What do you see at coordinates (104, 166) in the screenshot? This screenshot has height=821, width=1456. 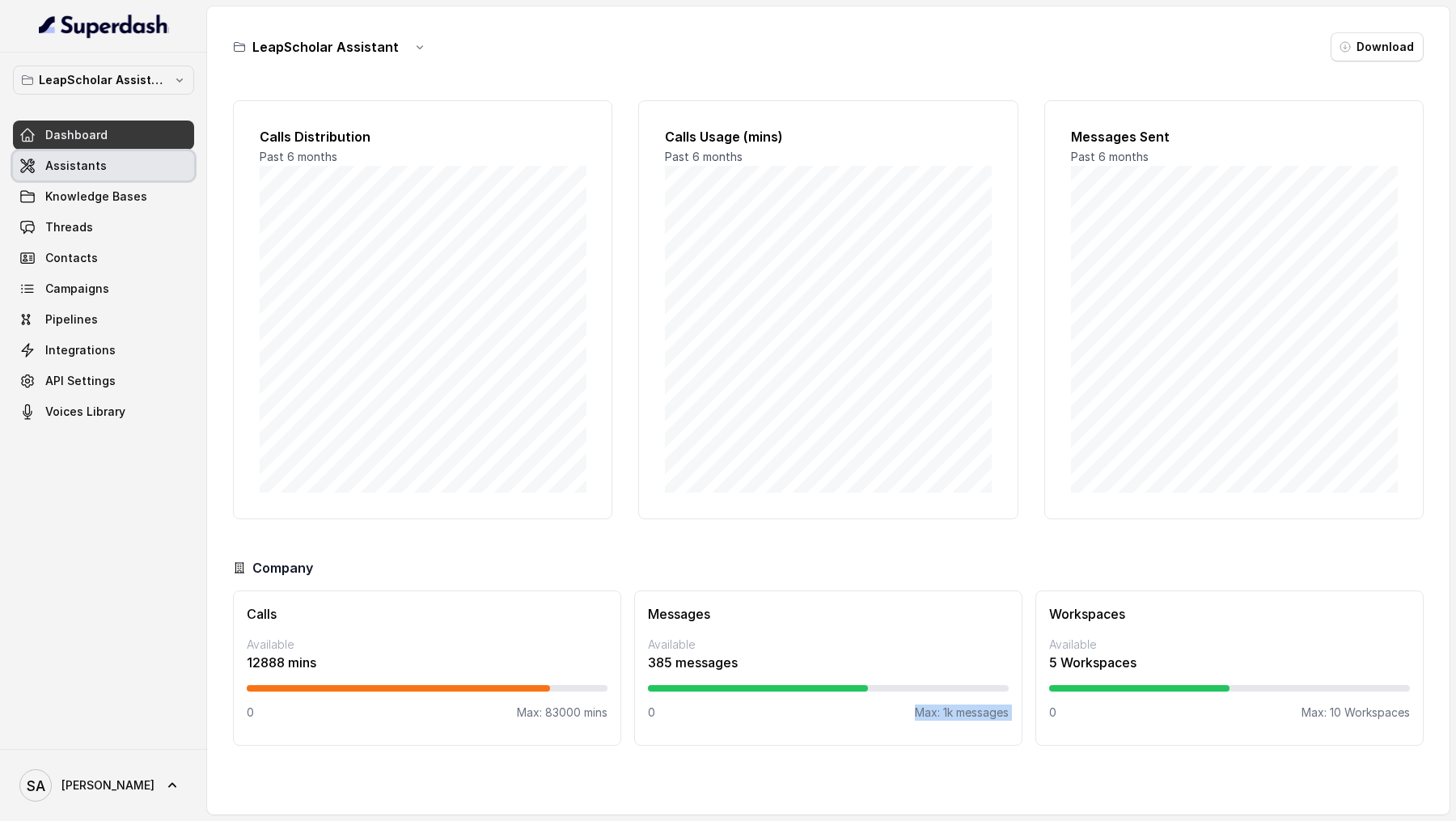 I see `a: Assistants` at bounding box center [104, 166].